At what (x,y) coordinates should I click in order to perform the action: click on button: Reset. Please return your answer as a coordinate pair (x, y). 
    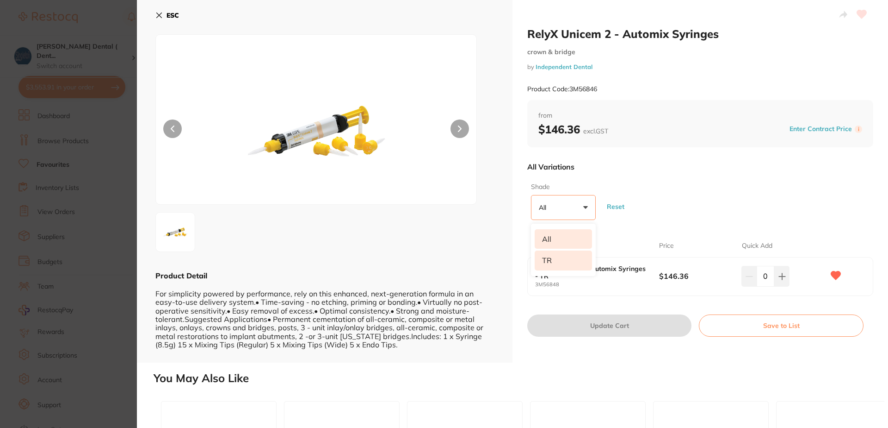
    Looking at the image, I should click on (616, 206).